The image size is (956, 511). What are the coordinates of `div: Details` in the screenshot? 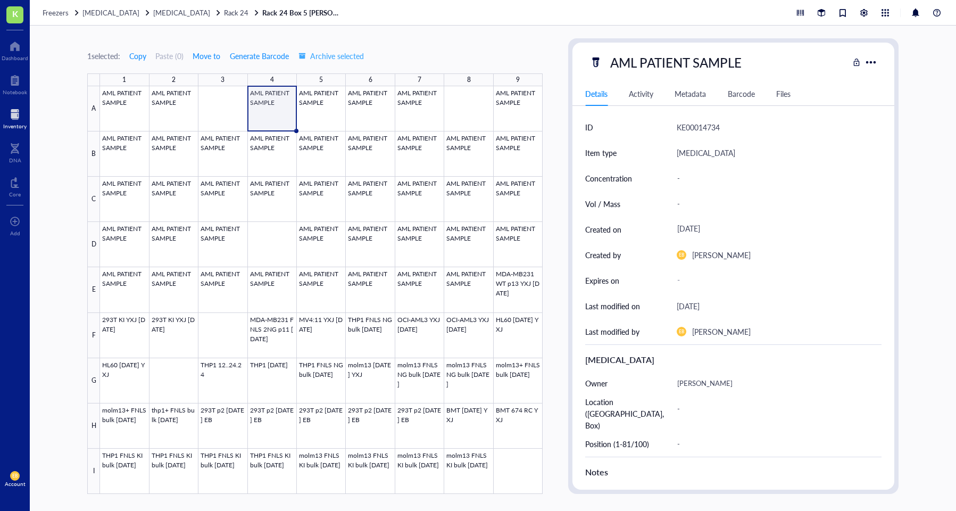 It's located at (596, 94).